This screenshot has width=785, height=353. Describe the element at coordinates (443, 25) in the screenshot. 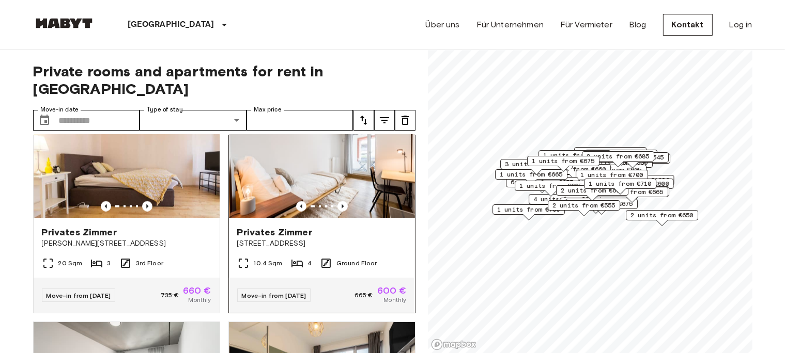

I see `a: Über uns` at that location.